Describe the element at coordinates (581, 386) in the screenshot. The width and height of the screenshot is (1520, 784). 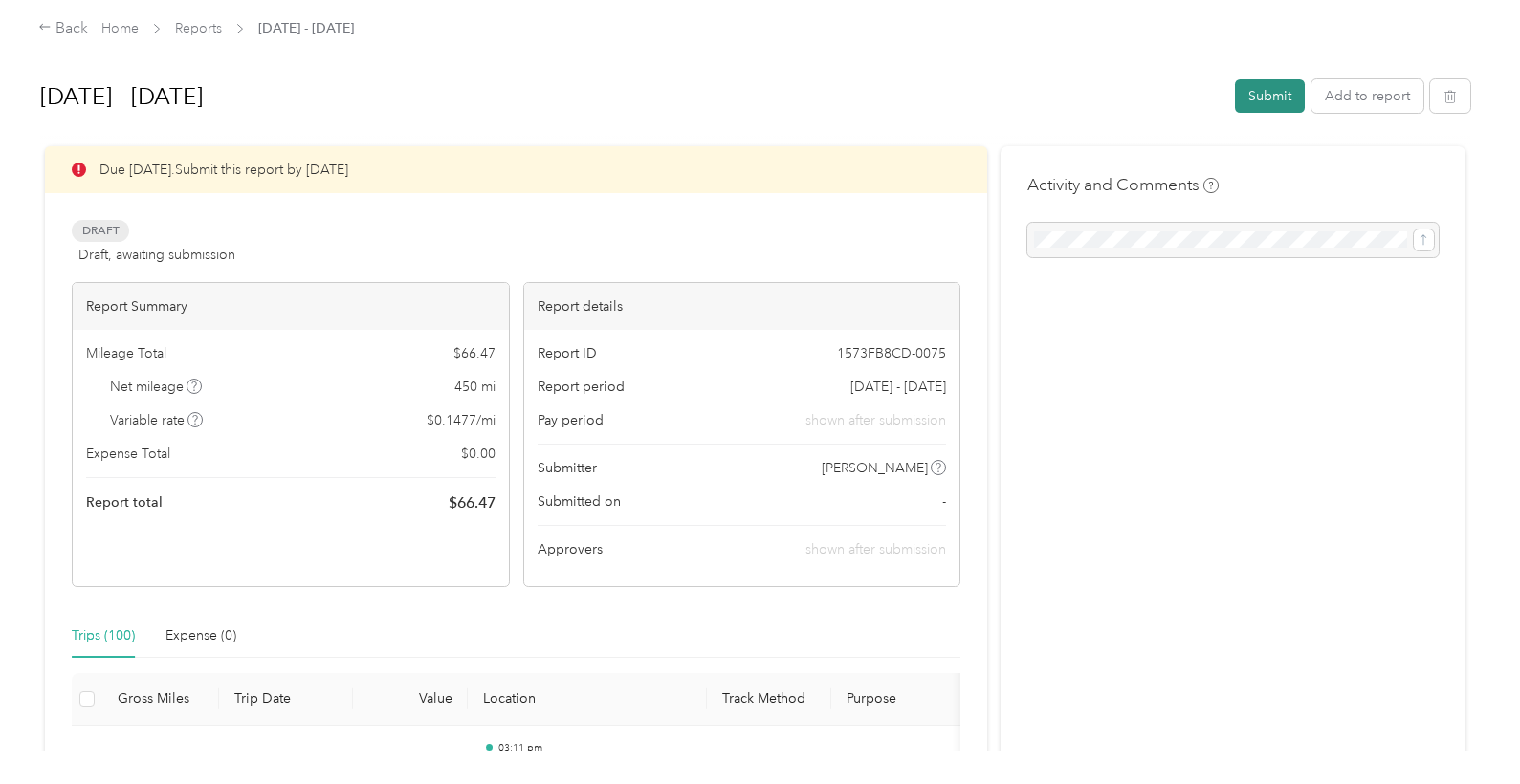
I see `span: Report period` at that location.